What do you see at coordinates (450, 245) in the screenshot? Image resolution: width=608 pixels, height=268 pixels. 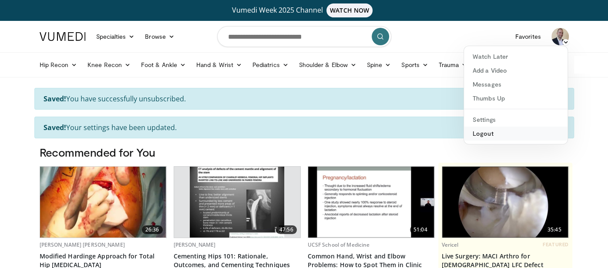 I see `a: Vericel` at bounding box center [450, 245].